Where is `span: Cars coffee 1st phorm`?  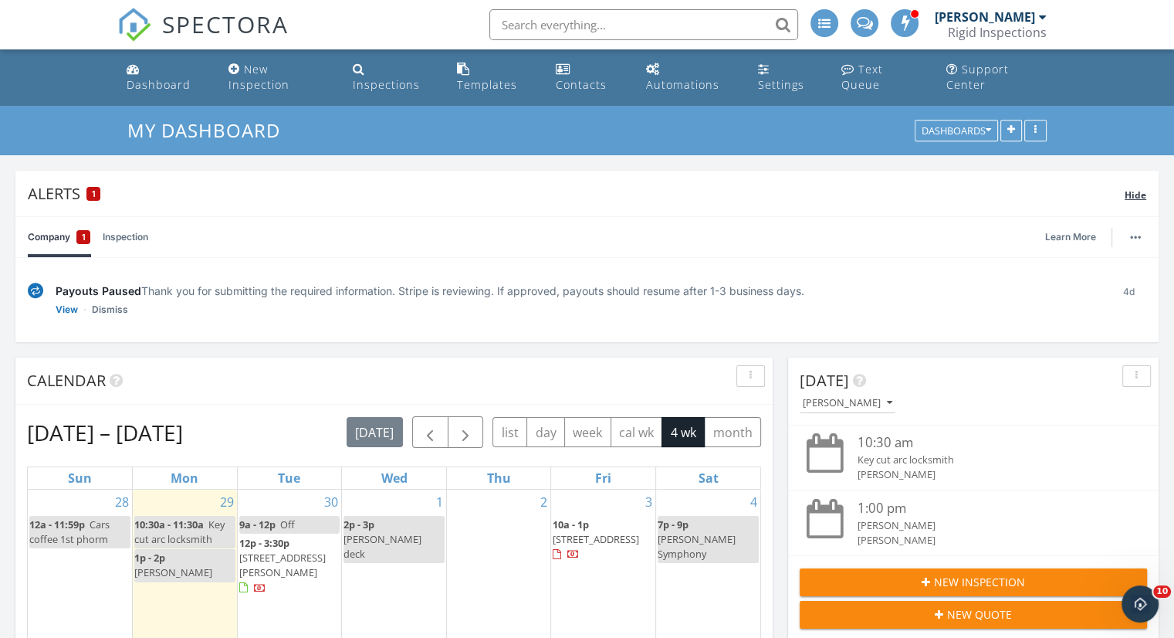 span: Cars coffee 1st phorm is located at coordinates (69, 531).